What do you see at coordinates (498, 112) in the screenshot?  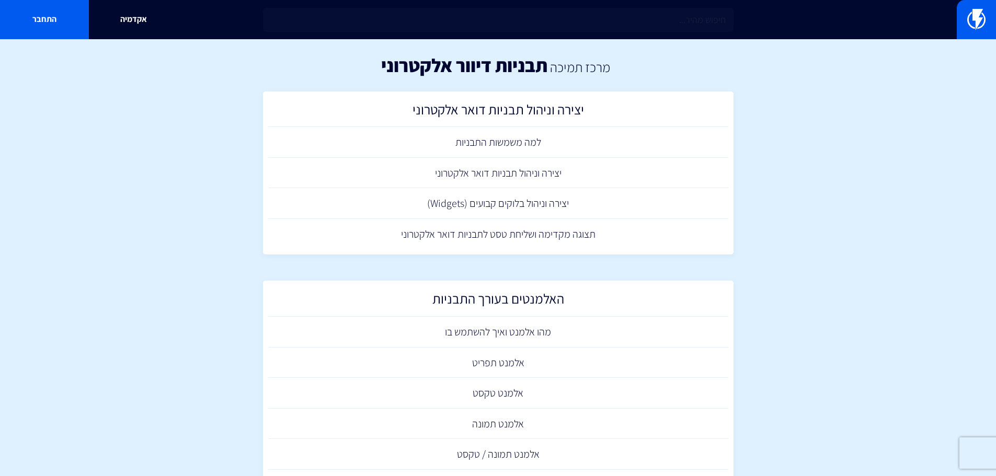 I see `h2: יצירה וניהול תבניות דואר אלקטרוני` at bounding box center [498, 112].